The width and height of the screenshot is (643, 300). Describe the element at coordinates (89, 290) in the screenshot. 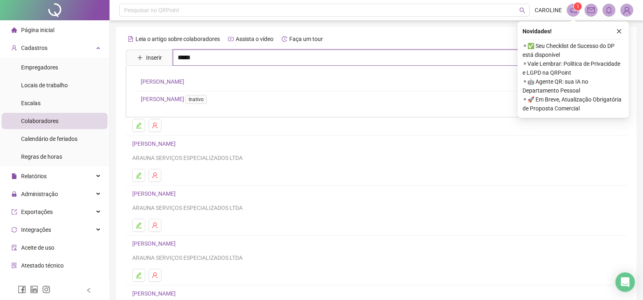

I see `span: left` at that location.